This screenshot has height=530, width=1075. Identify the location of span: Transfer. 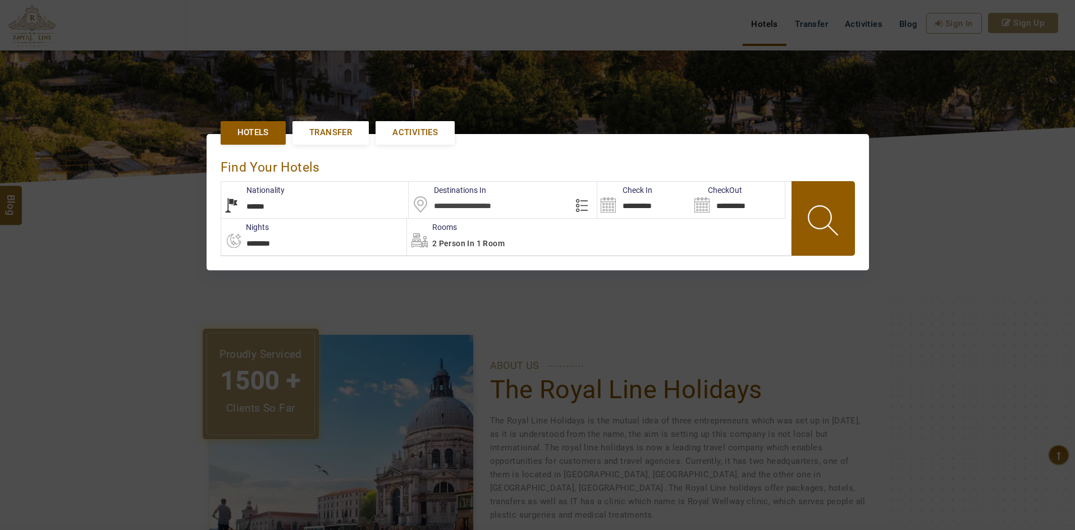
(331, 132).